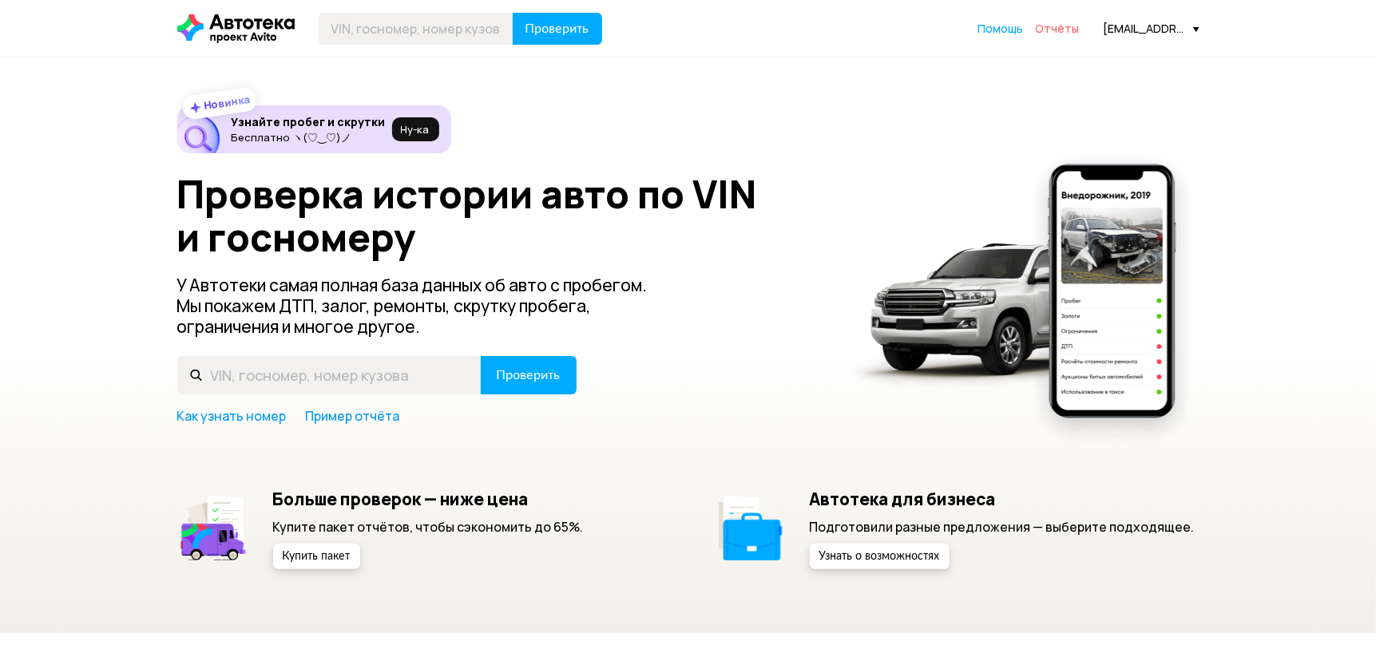  I want to click on a: Помощь, so click(1001, 29).